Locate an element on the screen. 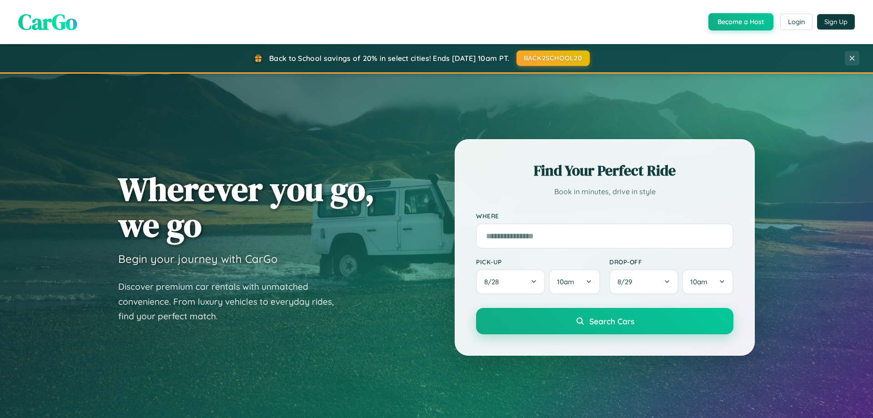  p: Discover premium car rentals with unmatched convenience. From luxury vehicles to everyday rides, ... is located at coordinates (232, 302).